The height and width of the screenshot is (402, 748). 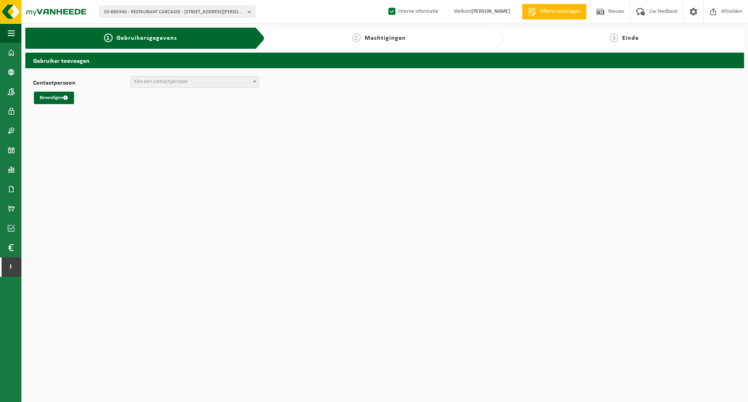 I want to click on span: I, so click(x=11, y=267).